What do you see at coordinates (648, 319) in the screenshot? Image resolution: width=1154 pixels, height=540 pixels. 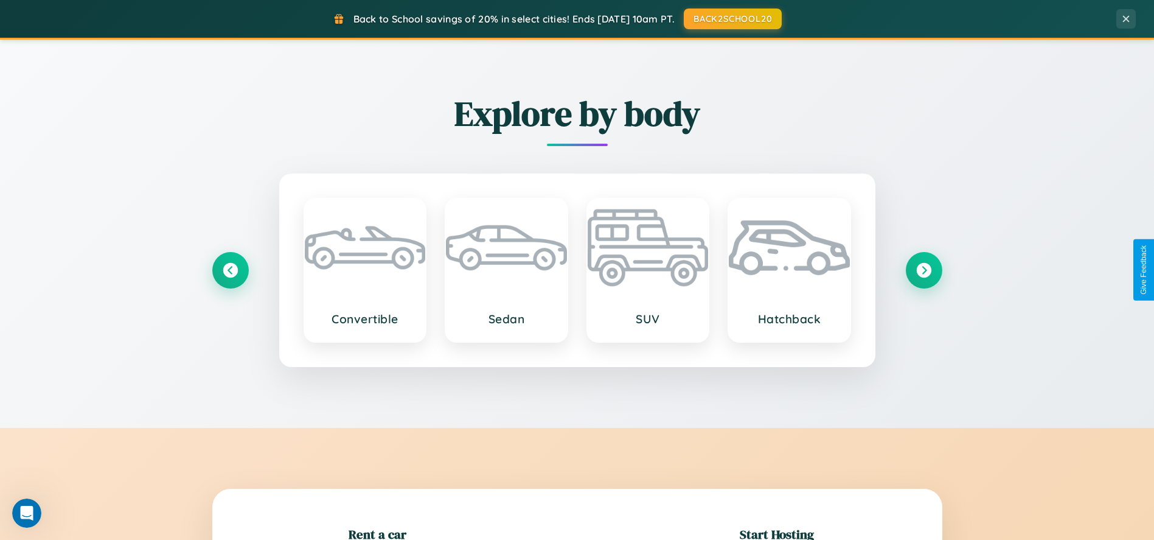 I see `h3: SUV` at bounding box center [648, 319].